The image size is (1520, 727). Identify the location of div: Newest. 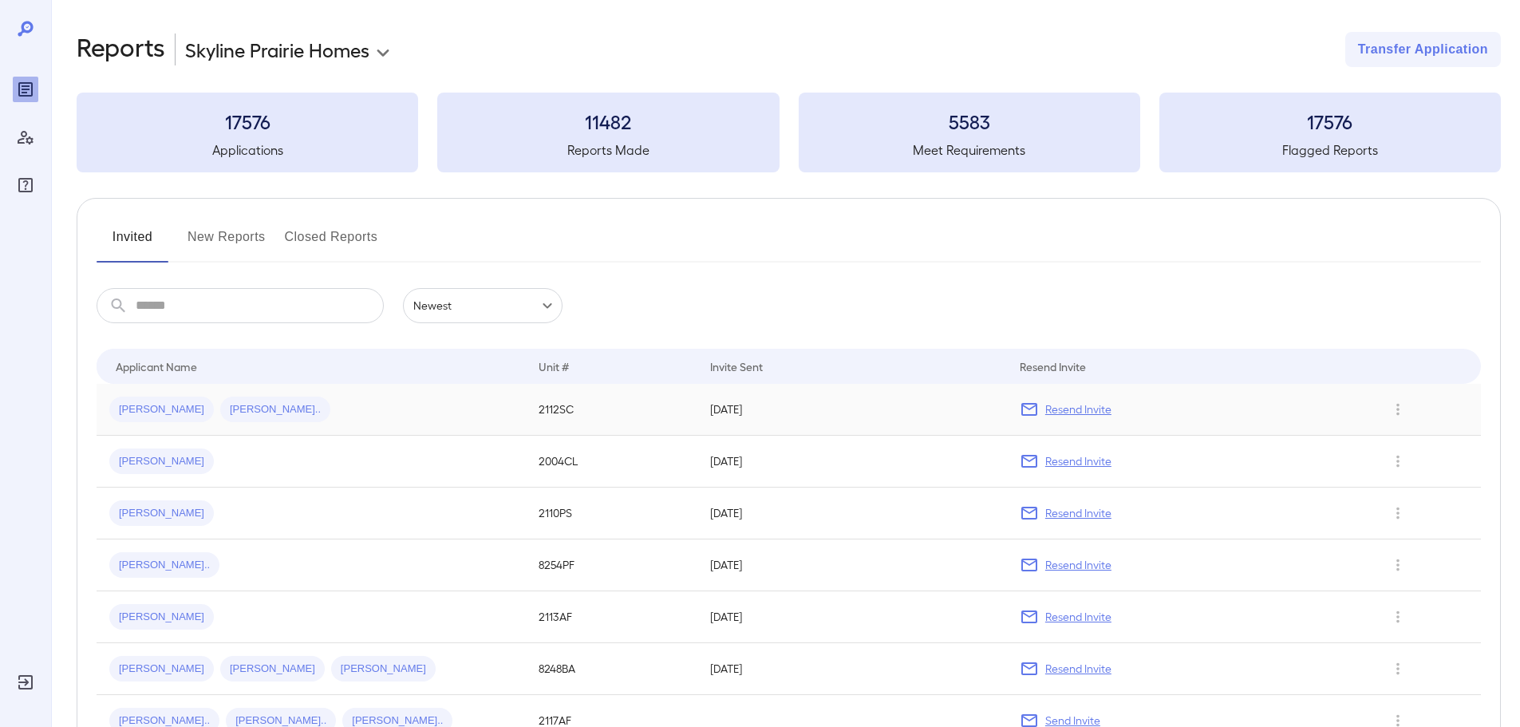
(483, 306).